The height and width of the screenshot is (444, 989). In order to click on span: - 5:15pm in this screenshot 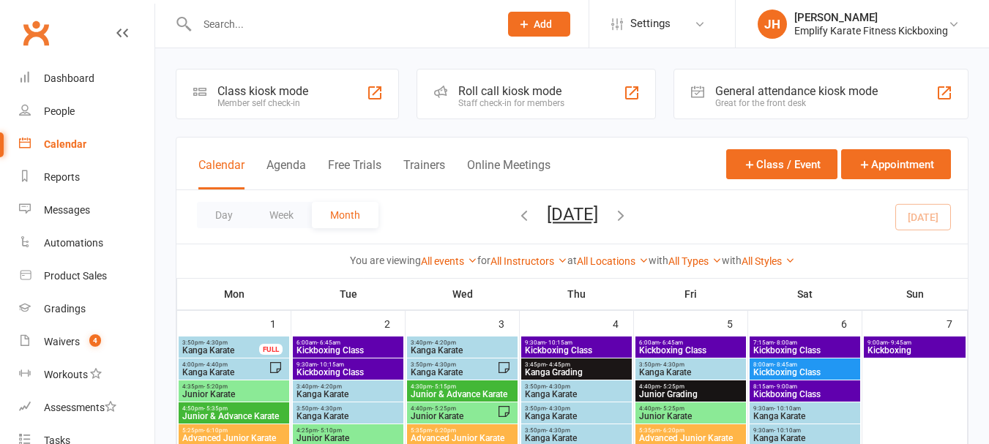, I will do `click(444, 386)`.